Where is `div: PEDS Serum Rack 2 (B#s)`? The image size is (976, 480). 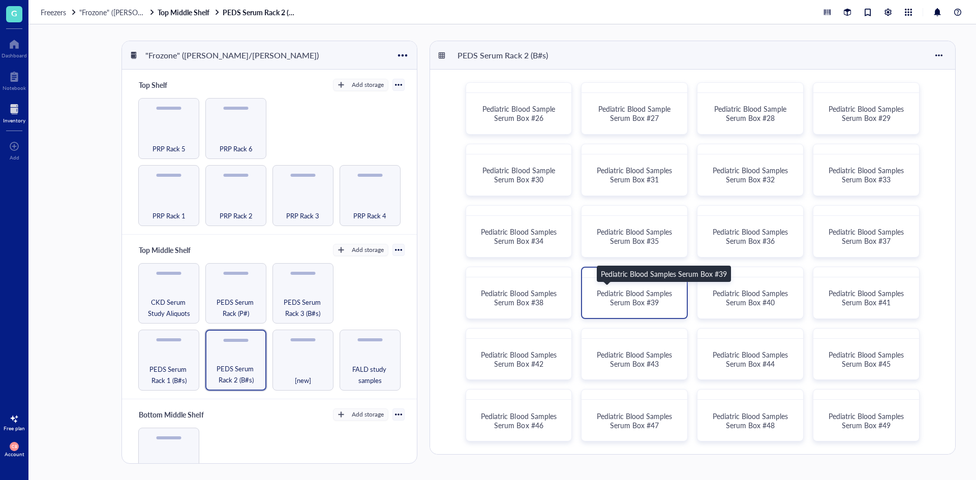
div: PEDS Serum Rack 2 (B#s) is located at coordinates (503, 55).